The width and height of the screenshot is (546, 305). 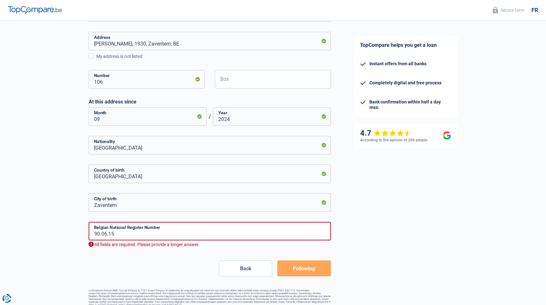 I want to click on font: 4.7, so click(x=365, y=133).